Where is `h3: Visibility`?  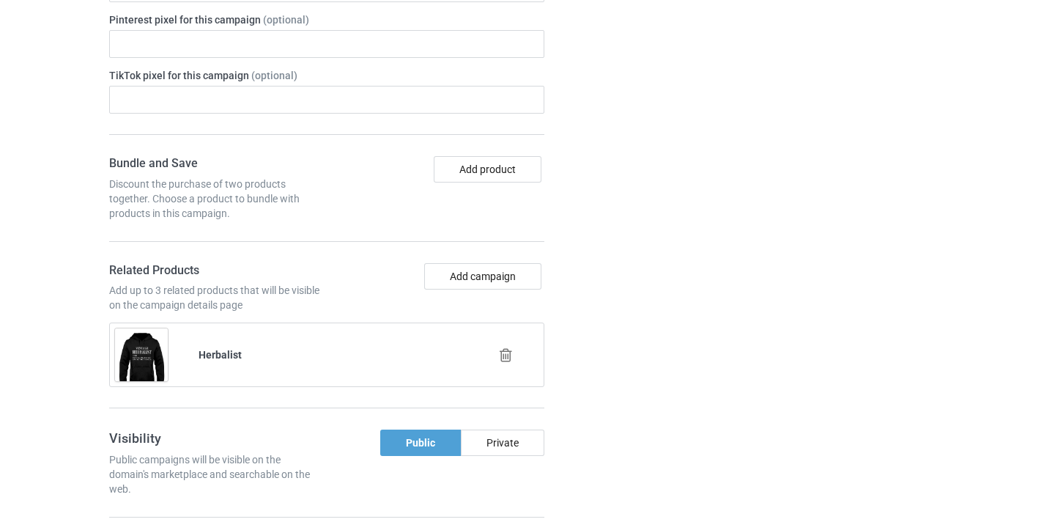
h3: Visibility is located at coordinates (215, 437).